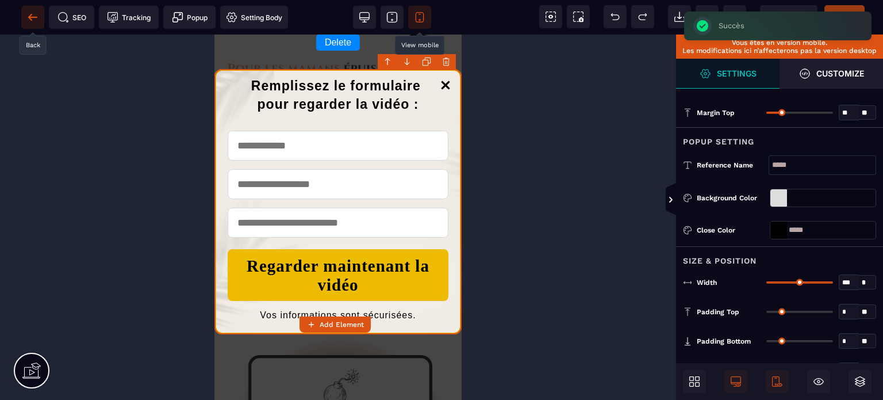 Image resolution: width=883 pixels, height=400 pixels. Describe the element at coordinates (129, 17) in the screenshot. I see `span: Tracking` at that location.